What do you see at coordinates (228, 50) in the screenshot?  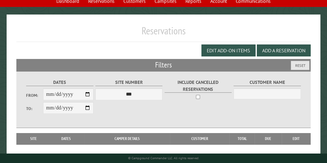 I see `button: Edit Add-on Items` at bounding box center [228, 50].